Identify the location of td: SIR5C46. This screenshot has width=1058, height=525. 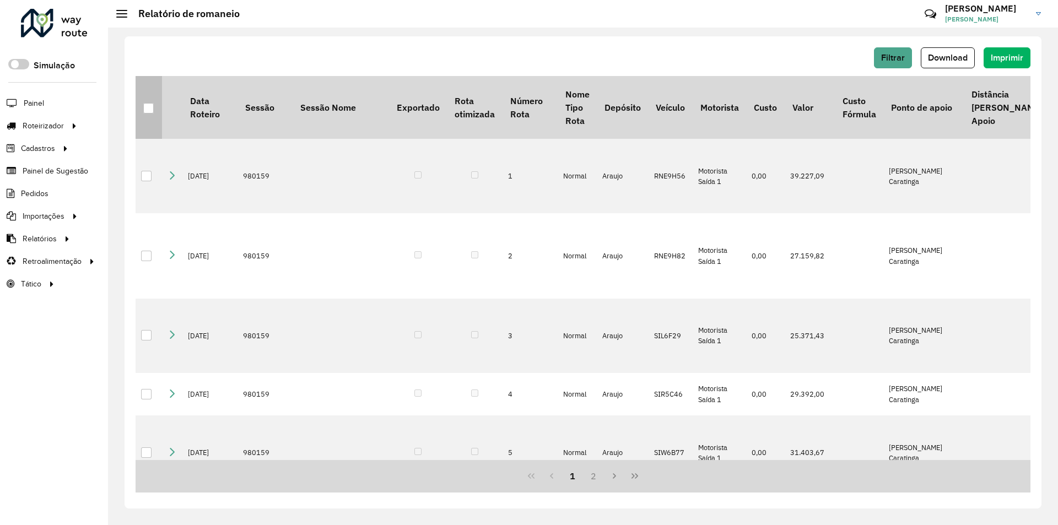
(671, 395).